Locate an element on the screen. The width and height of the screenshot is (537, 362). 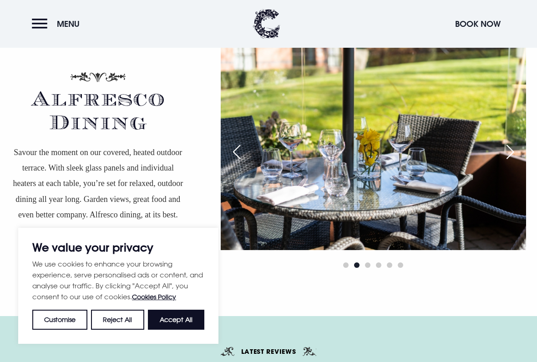
button: Customise is located at coordinates (60, 320).